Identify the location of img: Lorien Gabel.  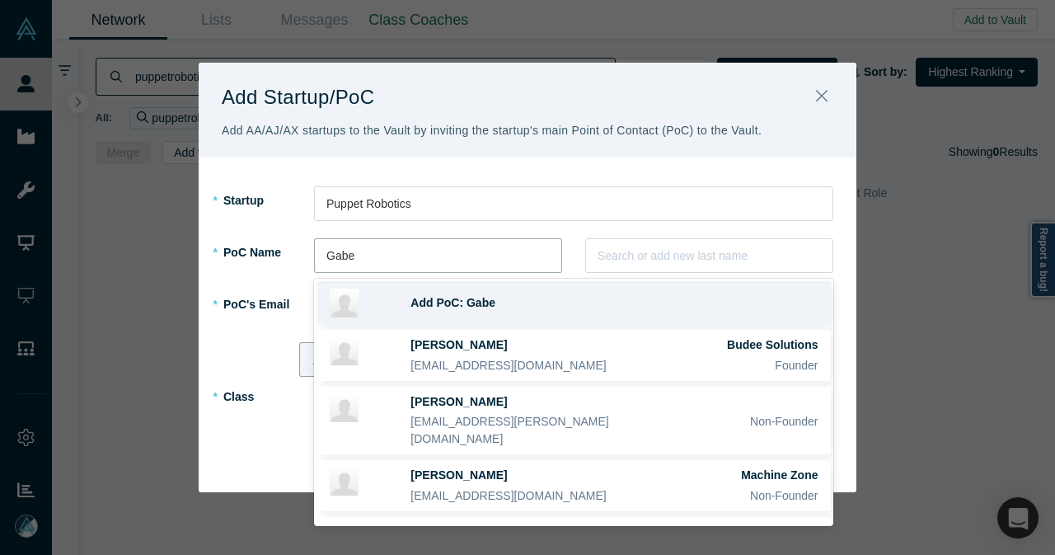
(344, 407).